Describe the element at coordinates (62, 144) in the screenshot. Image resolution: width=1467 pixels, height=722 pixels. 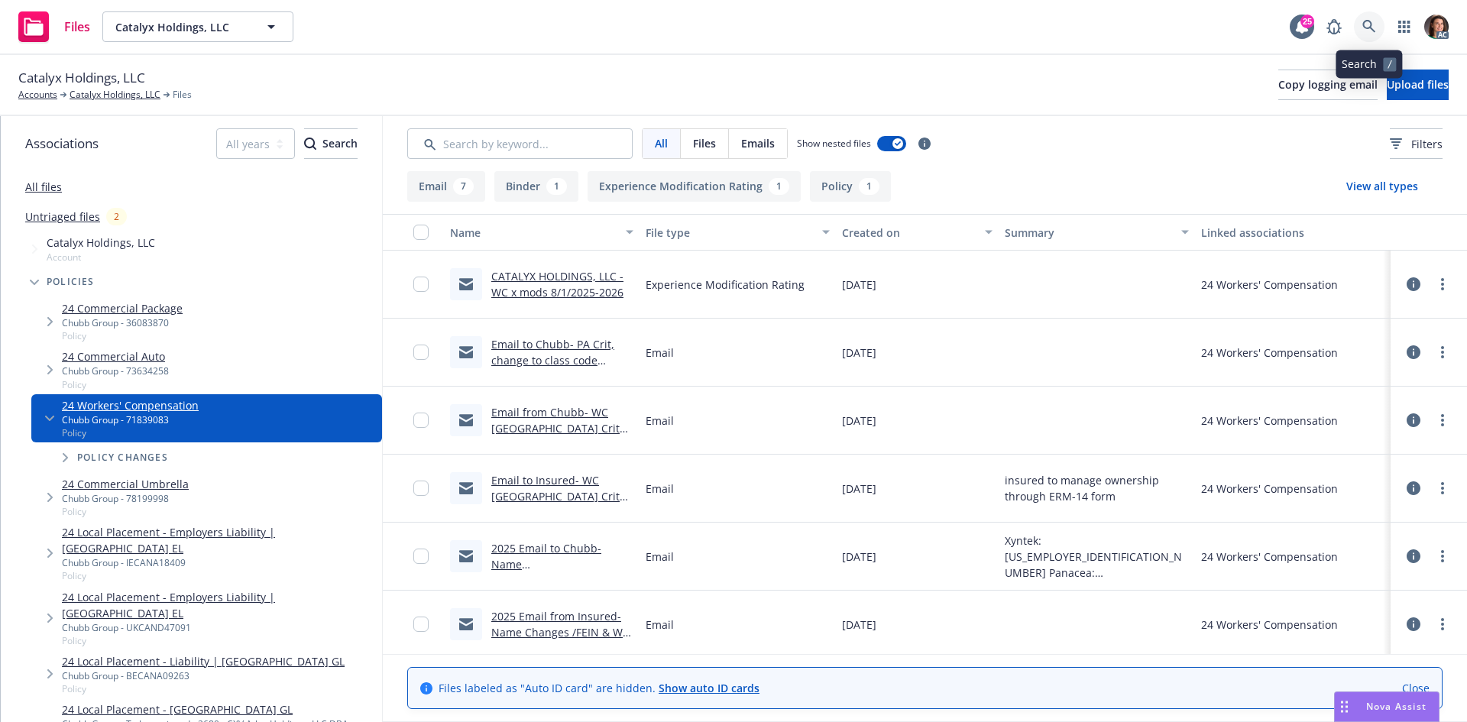
I see `span: Associations` at that location.